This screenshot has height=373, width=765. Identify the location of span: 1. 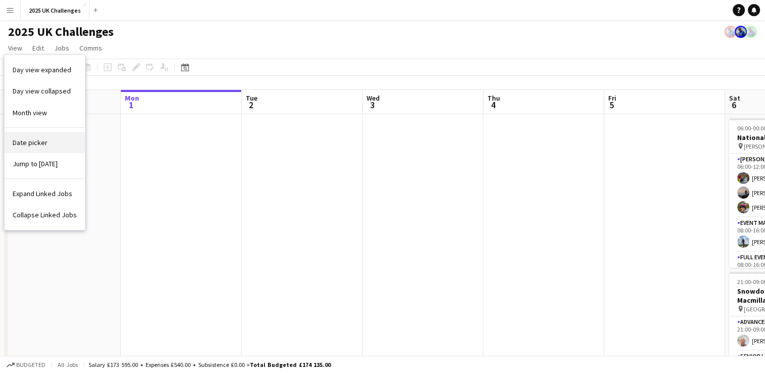
(131, 105).